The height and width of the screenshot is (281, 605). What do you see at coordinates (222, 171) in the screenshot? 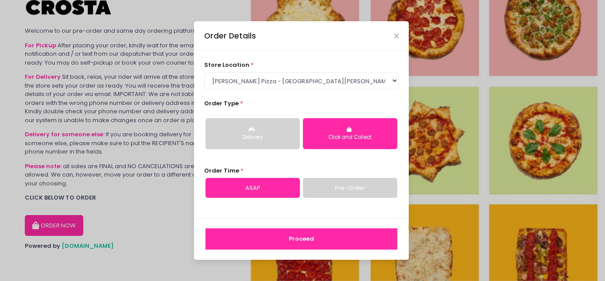
I see `span: Order Time` at bounding box center [222, 171].